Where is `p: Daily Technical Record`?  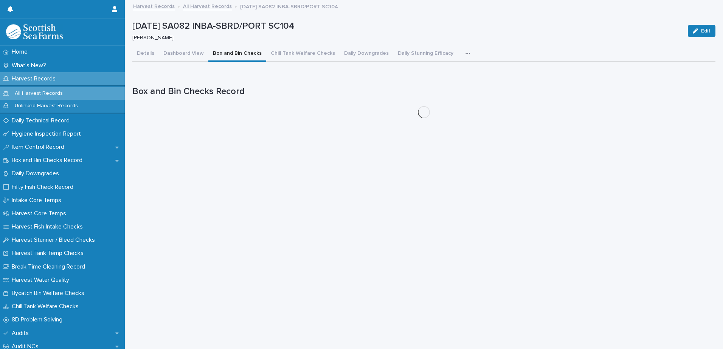 p: Daily Technical Record is located at coordinates (42, 121).